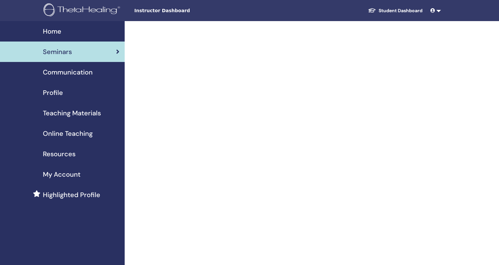 The width and height of the screenshot is (499, 265). Describe the element at coordinates (395, 11) in the screenshot. I see `a: Student Dashboard` at that location.